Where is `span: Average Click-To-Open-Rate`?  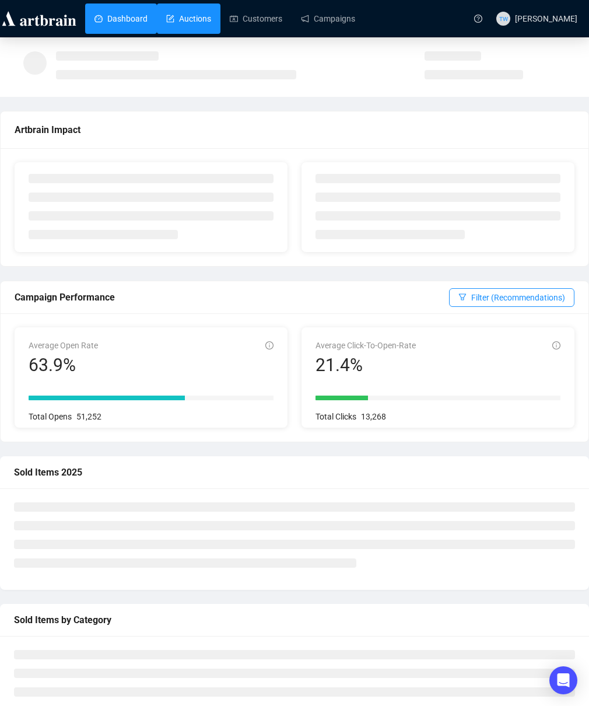 span: Average Click-To-Open-Rate is located at coordinates (366, 345).